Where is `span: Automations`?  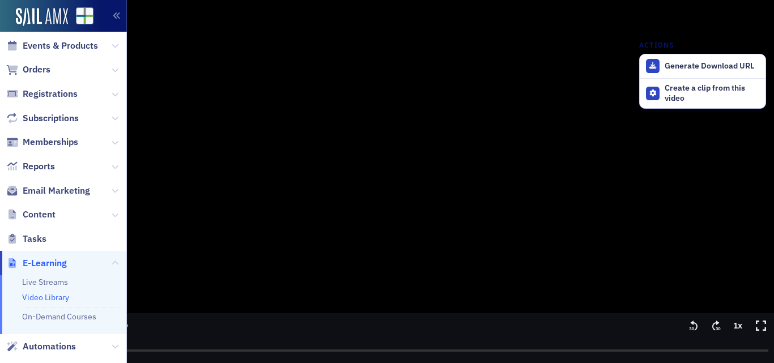 span: Automations is located at coordinates (49, 347).